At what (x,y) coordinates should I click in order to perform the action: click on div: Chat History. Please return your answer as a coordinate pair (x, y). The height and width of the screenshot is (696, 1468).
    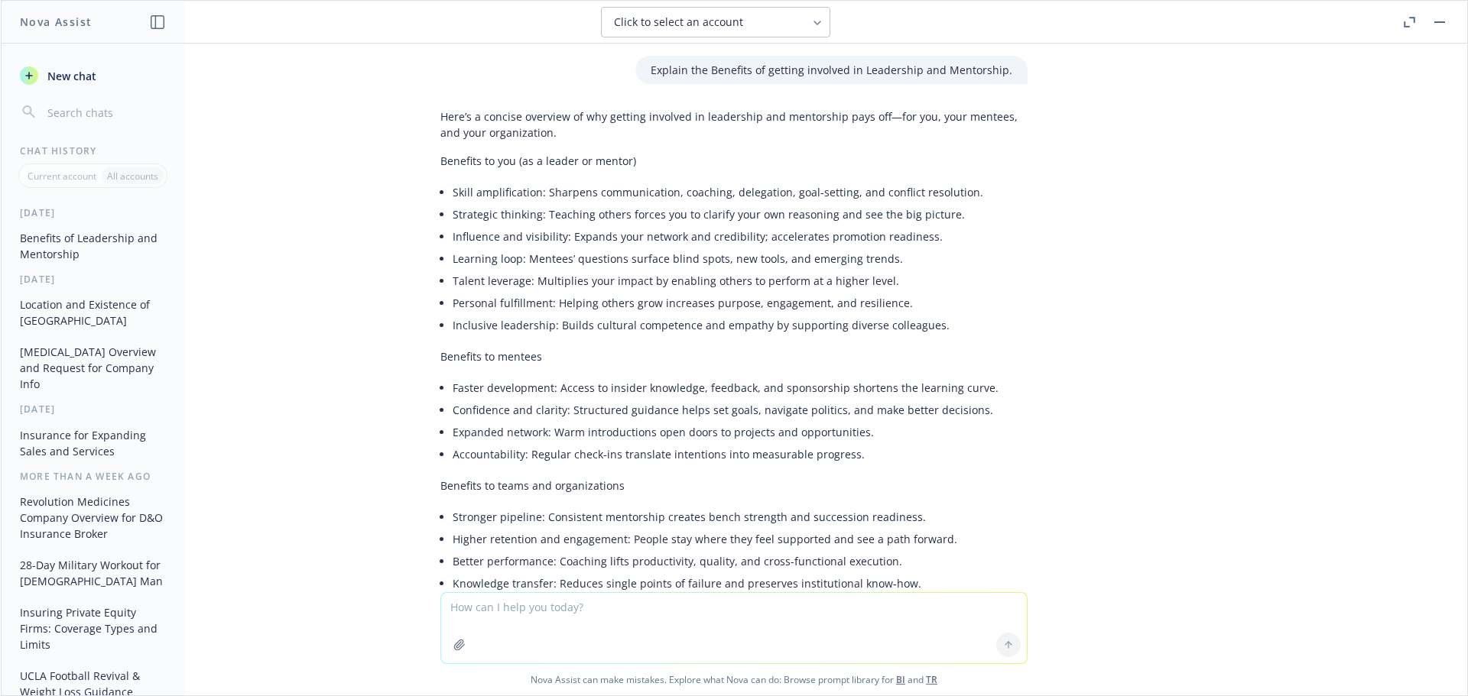
    Looking at the image, I should click on (93, 151).